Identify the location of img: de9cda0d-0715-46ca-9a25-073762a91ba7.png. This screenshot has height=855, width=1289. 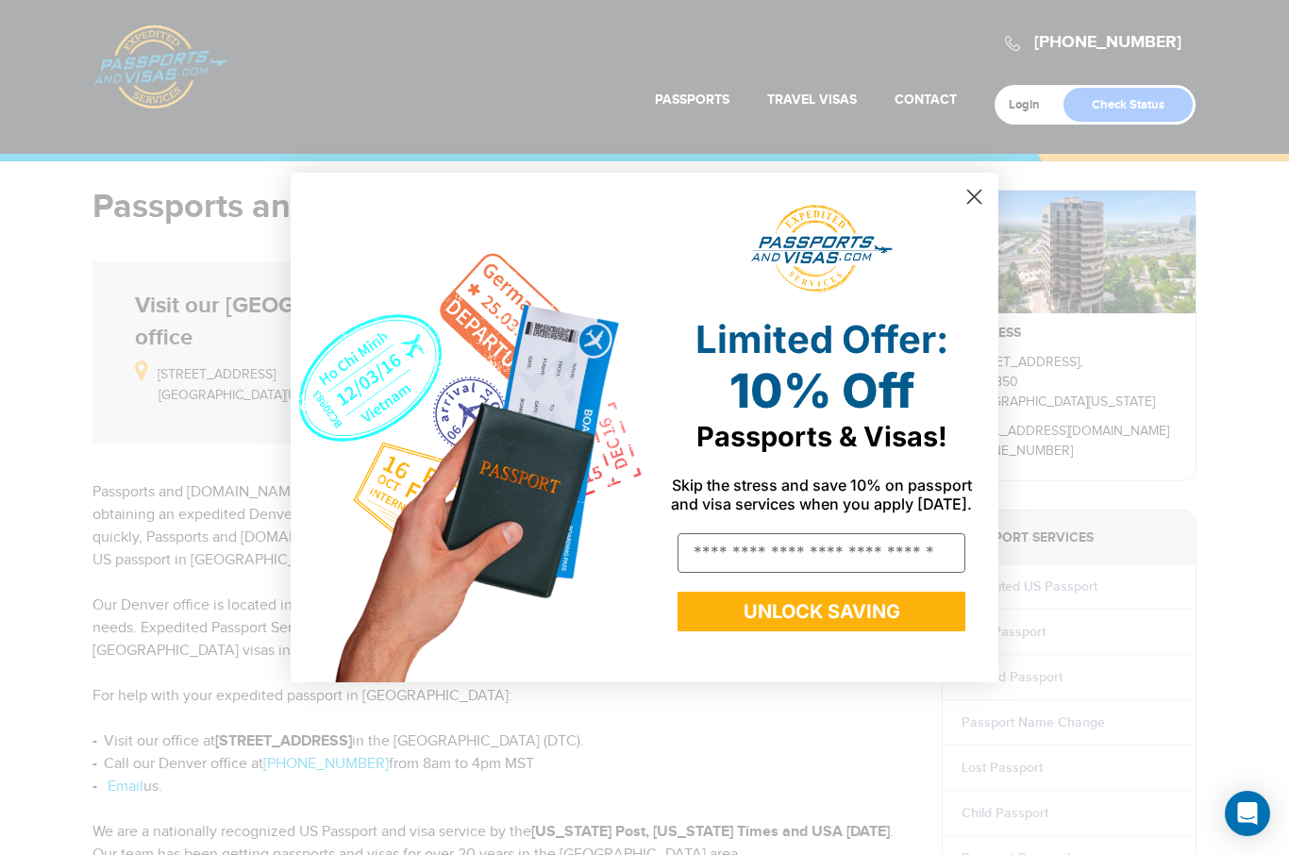
(467, 427).